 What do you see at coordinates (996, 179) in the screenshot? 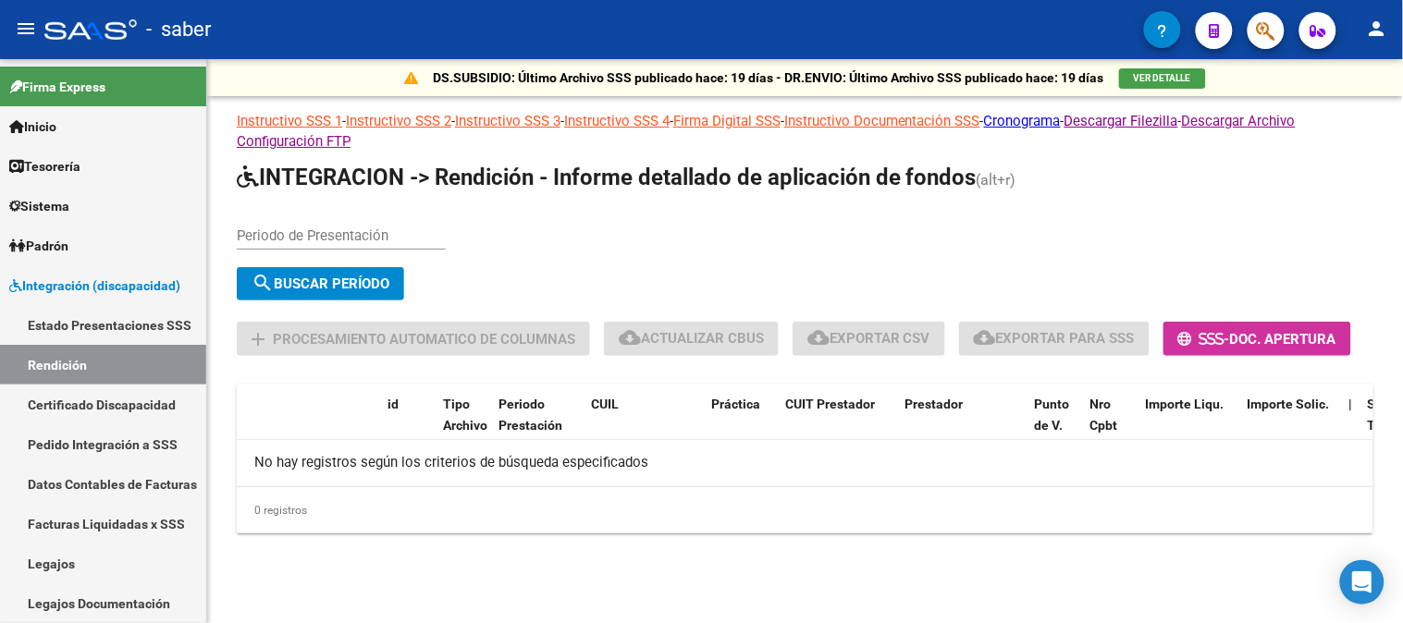
I see `span: (alt+r)` at bounding box center [996, 179].